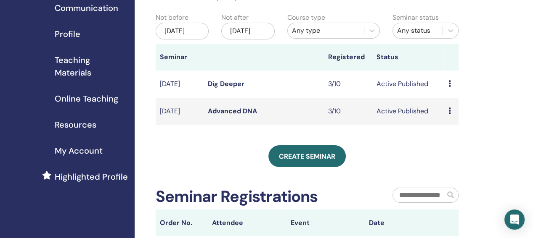 The width and height of the screenshot is (533, 238). Describe the element at coordinates (182, 223) in the screenshot. I see `th: Order No.` at that location.